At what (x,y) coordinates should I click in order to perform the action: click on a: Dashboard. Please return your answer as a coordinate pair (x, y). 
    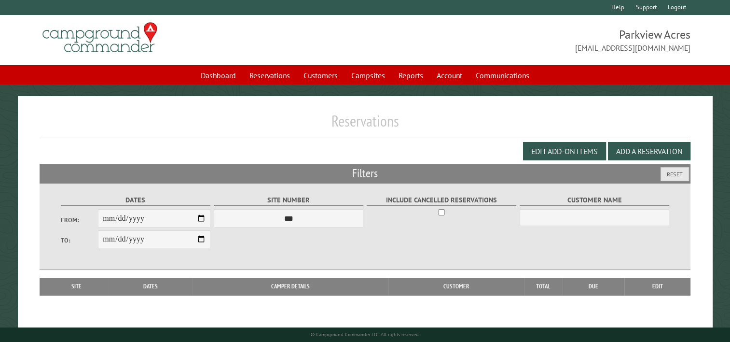
    Looking at the image, I should click on (218, 75).